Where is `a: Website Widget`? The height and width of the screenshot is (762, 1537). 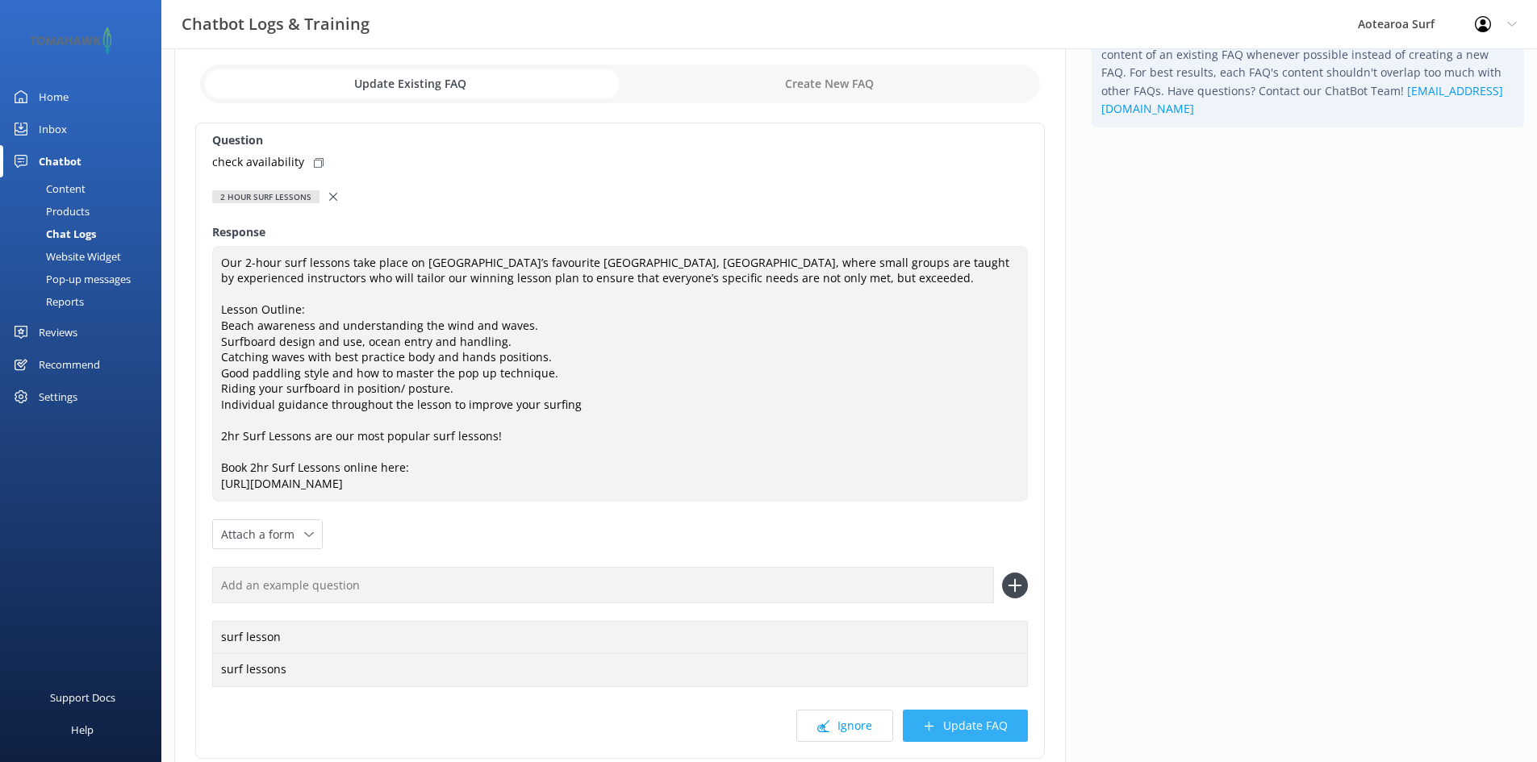 a: Website Widget is located at coordinates (86, 257).